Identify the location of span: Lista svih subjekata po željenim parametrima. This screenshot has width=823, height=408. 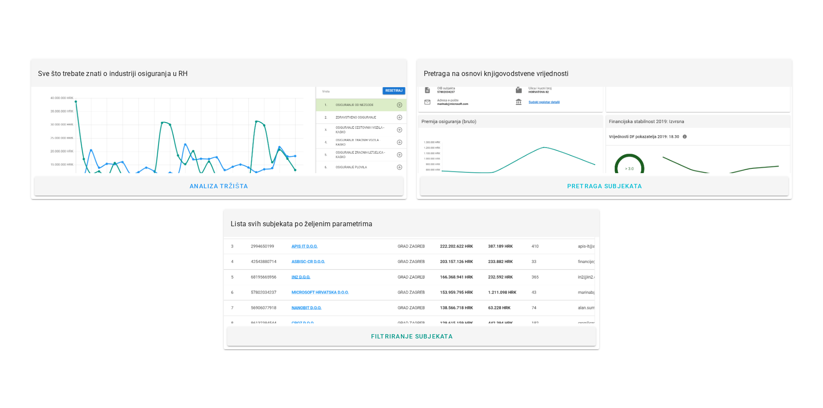
(301, 224).